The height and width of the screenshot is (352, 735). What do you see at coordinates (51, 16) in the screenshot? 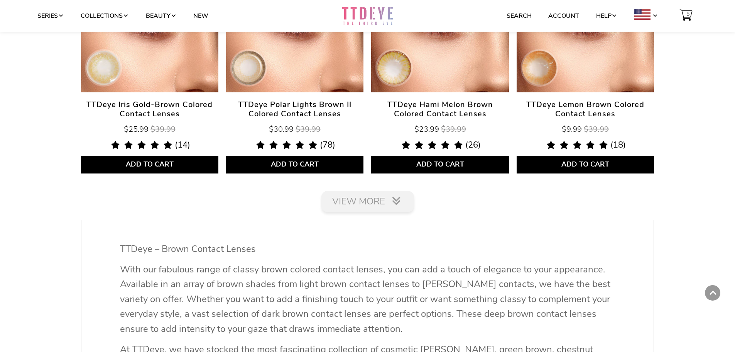
I see `a: Series` at bounding box center [51, 16].